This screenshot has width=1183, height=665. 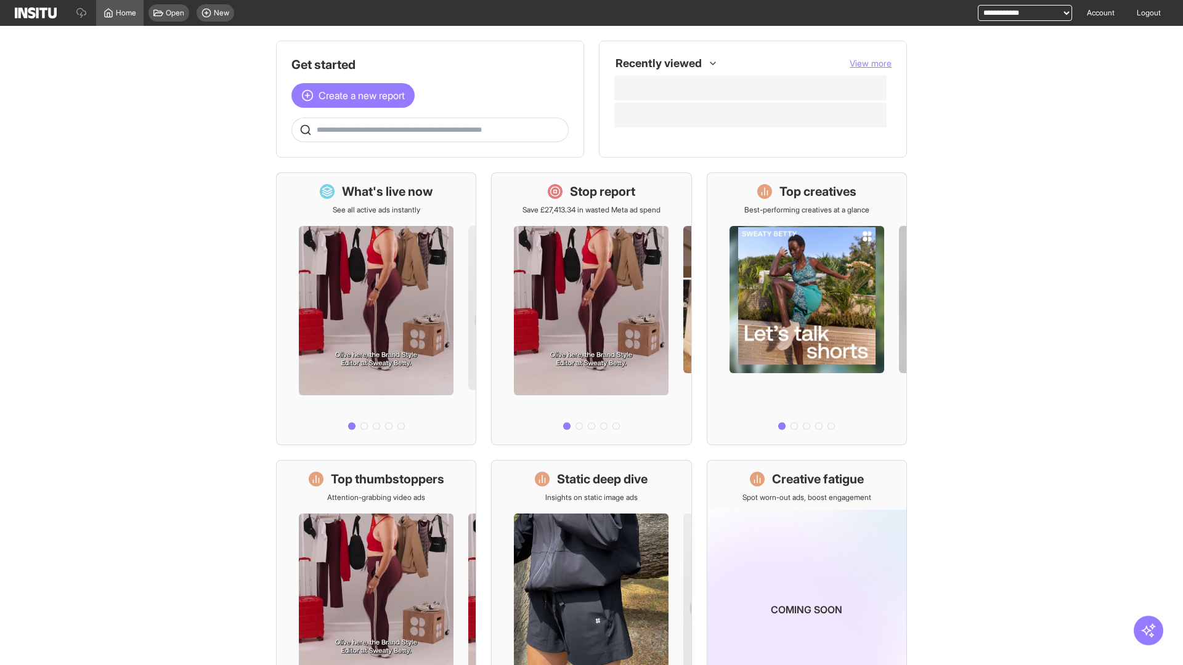 What do you see at coordinates (388, 479) in the screenshot?
I see `h1: Top thumbstoppers` at bounding box center [388, 479].